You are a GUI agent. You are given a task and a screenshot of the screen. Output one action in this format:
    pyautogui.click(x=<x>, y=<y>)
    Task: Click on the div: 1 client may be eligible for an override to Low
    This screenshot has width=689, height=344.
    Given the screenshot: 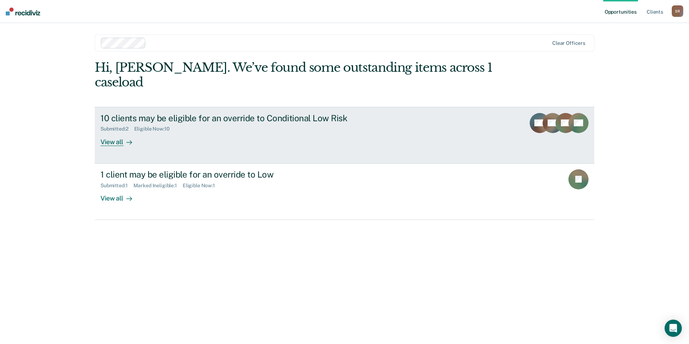 What is the action you would take?
    pyautogui.click(x=226, y=174)
    